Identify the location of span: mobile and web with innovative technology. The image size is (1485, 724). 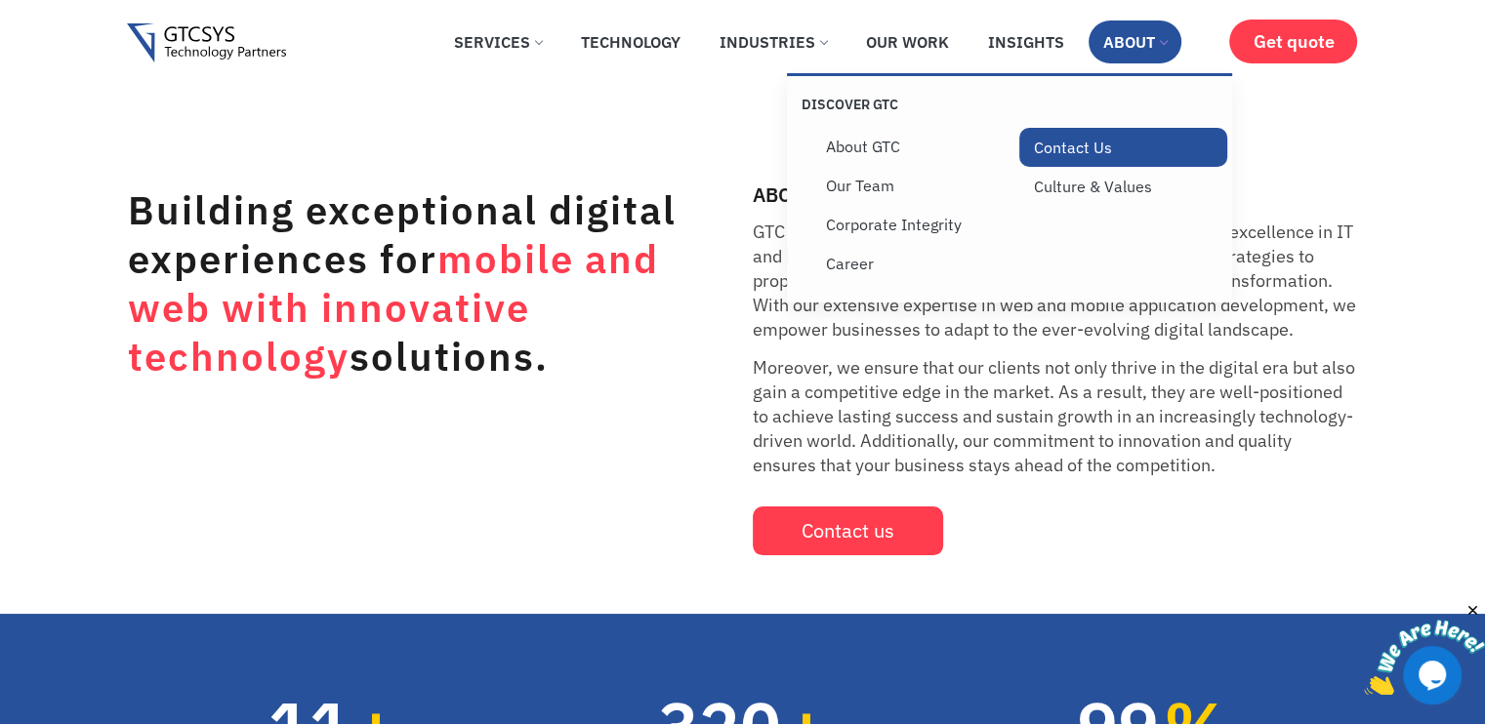
(393, 308).